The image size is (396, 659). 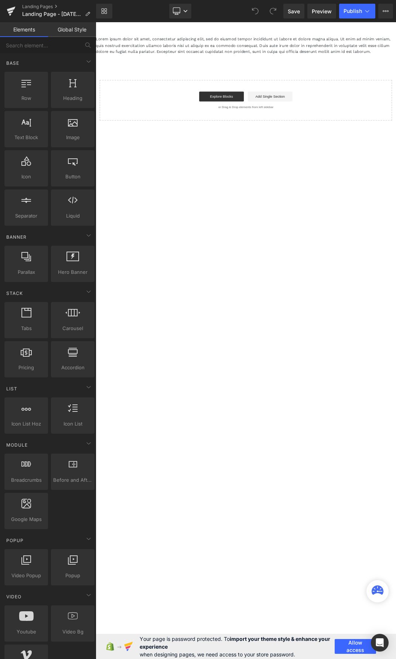 I want to click on a: Landing Pages, so click(x=59, y=7).